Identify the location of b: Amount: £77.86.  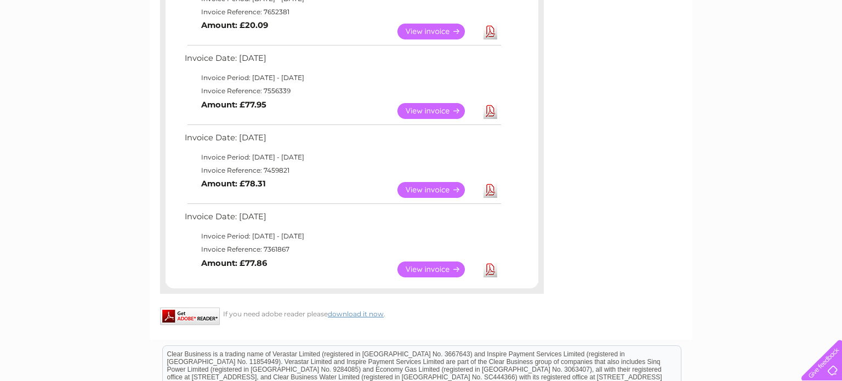
(234, 263).